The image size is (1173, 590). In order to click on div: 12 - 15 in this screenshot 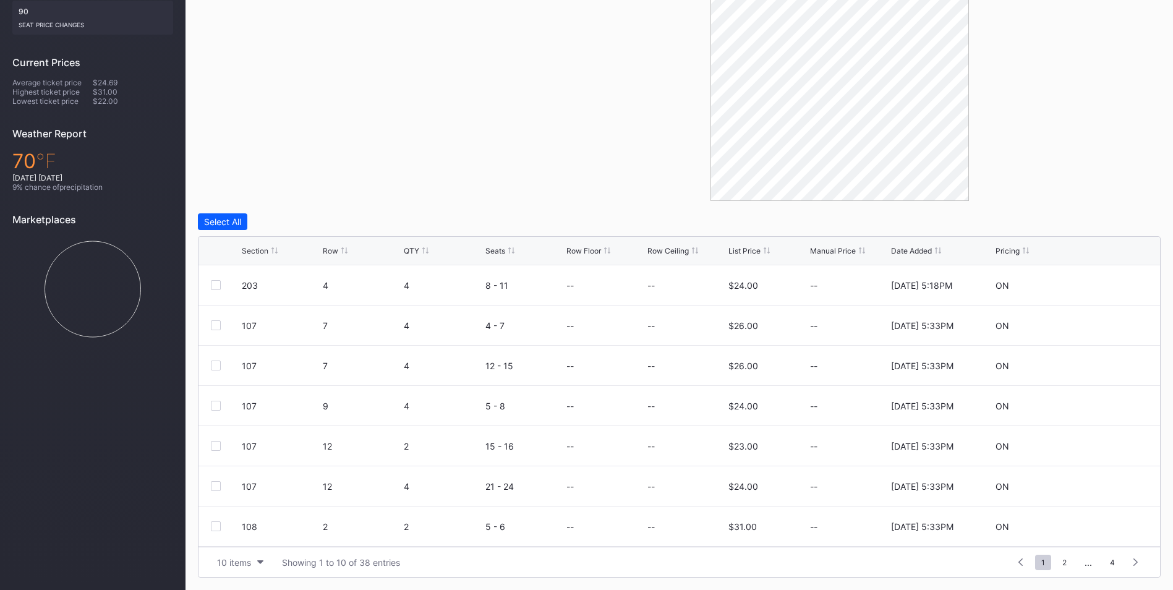, I will do `click(524, 365)`.